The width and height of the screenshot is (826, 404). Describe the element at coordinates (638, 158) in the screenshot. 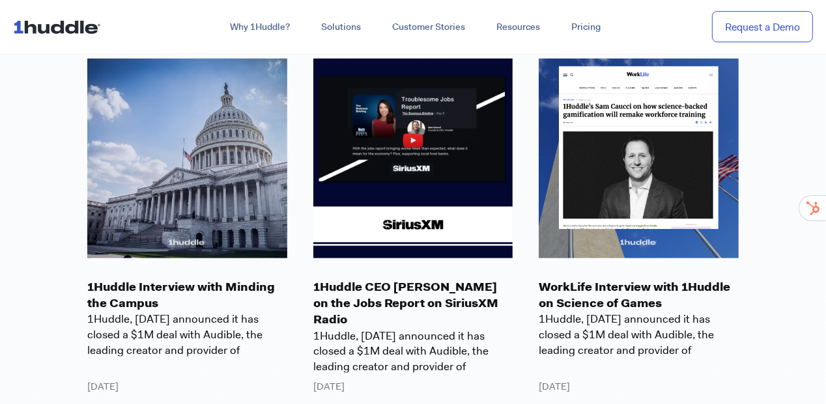

I see `a: 1Huddle CEO Sam Caucci Interview with Worklife` at that location.